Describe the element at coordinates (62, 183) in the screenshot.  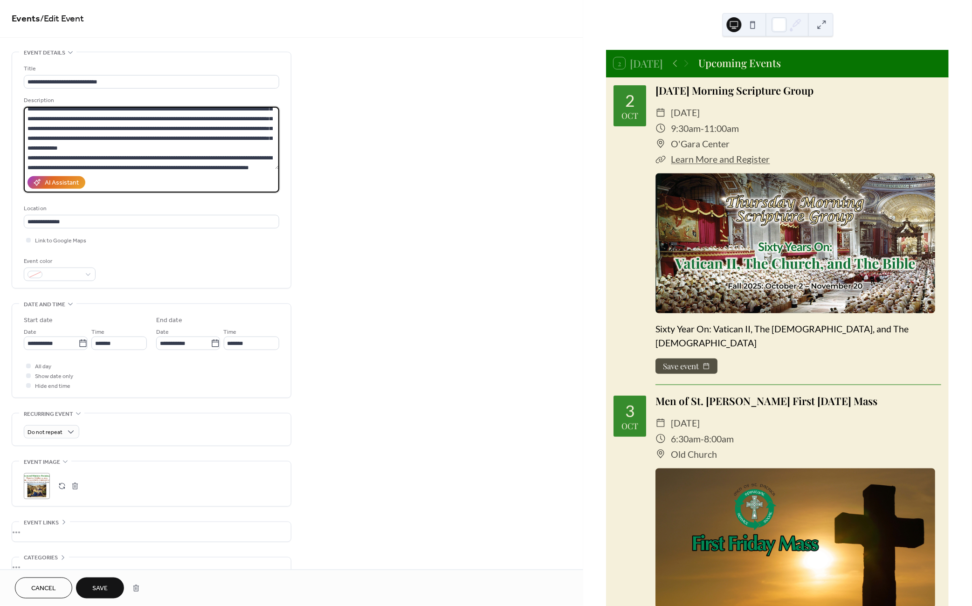
I see `div: AI Assistant` at that location.